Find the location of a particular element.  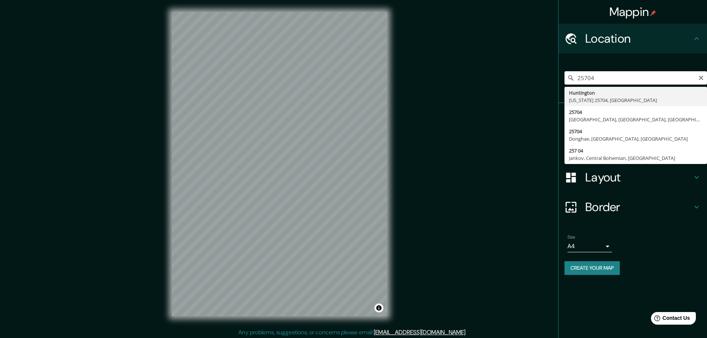

h4: Mappin is located at coordinates (633, 12).